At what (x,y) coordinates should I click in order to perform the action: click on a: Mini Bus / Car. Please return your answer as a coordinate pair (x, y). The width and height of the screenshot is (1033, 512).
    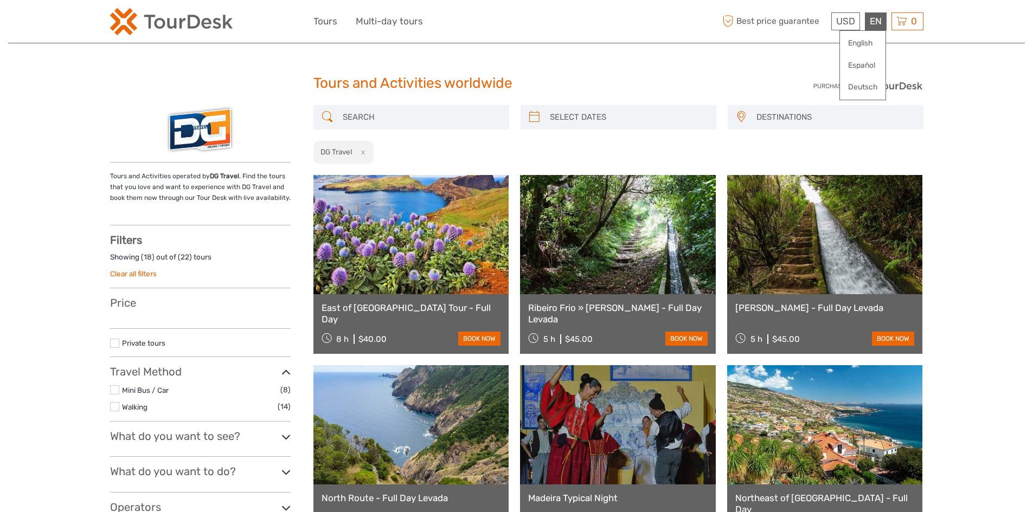
    Looking at the image, I should click on (145, 390).